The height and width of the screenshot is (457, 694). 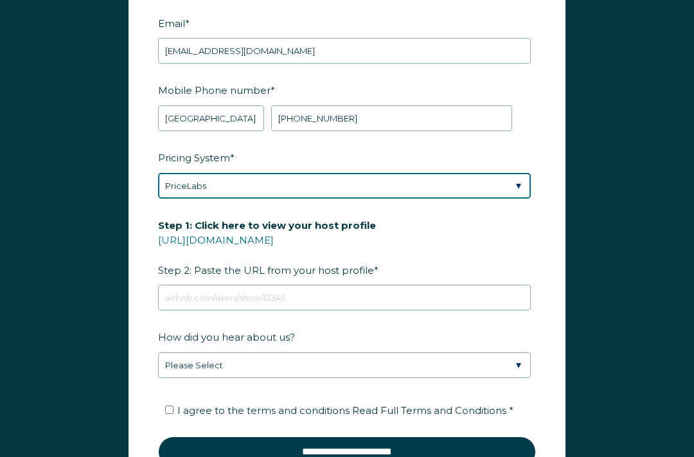 I want to click on span: Step 2: Paste the URL from your host profile, so click(x=267, y=247).